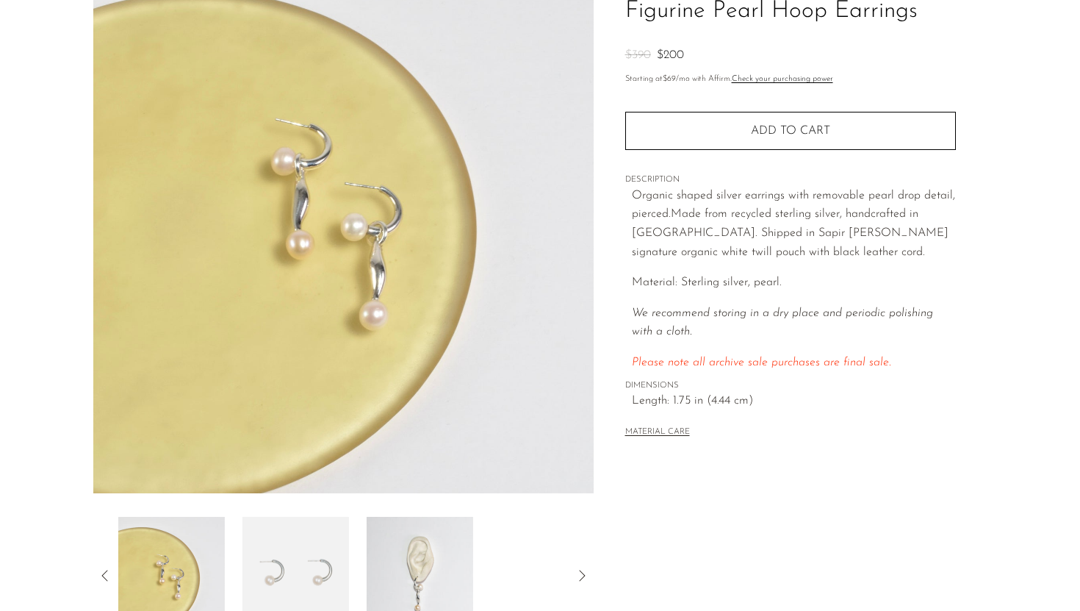 The width and height of the screenshot is (1080, 611). I want to click on button: MATERIAL CARE, so click(658, 432).